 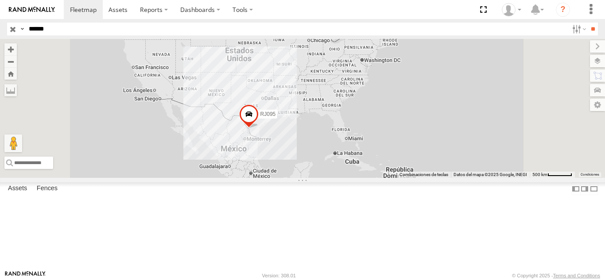 What do you see at coordinates (577, 276) in the screenshot?
I see `a: Terms and Conditions` at bounding box center [577, 276].